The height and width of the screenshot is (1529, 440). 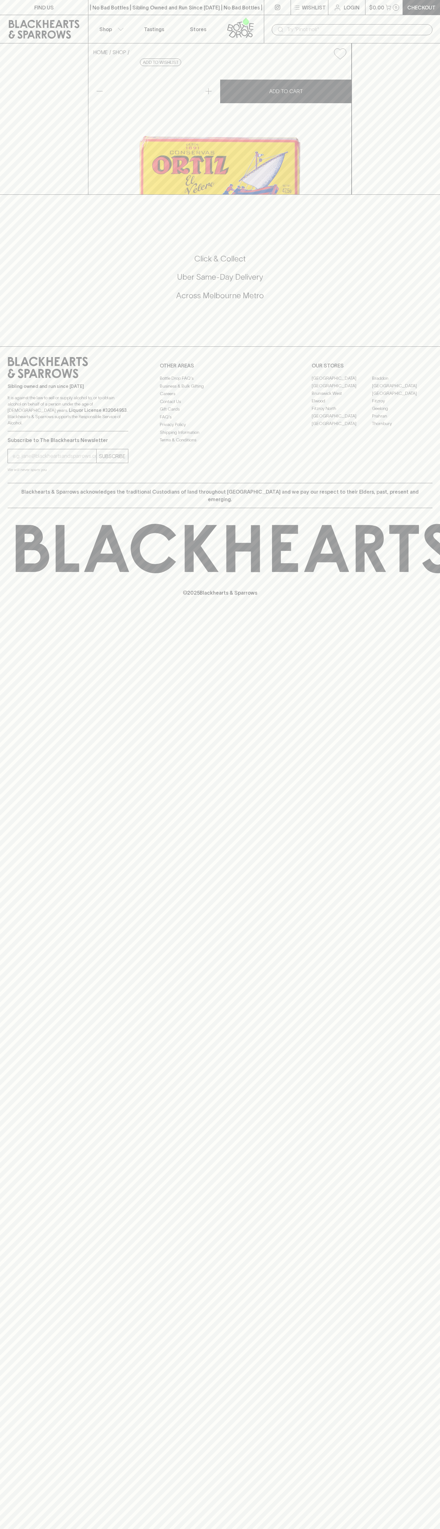 What do you see at coordinates (220, 129) in the screenshot?
I see `img: 43825.png` at bounding box center [220, 129].